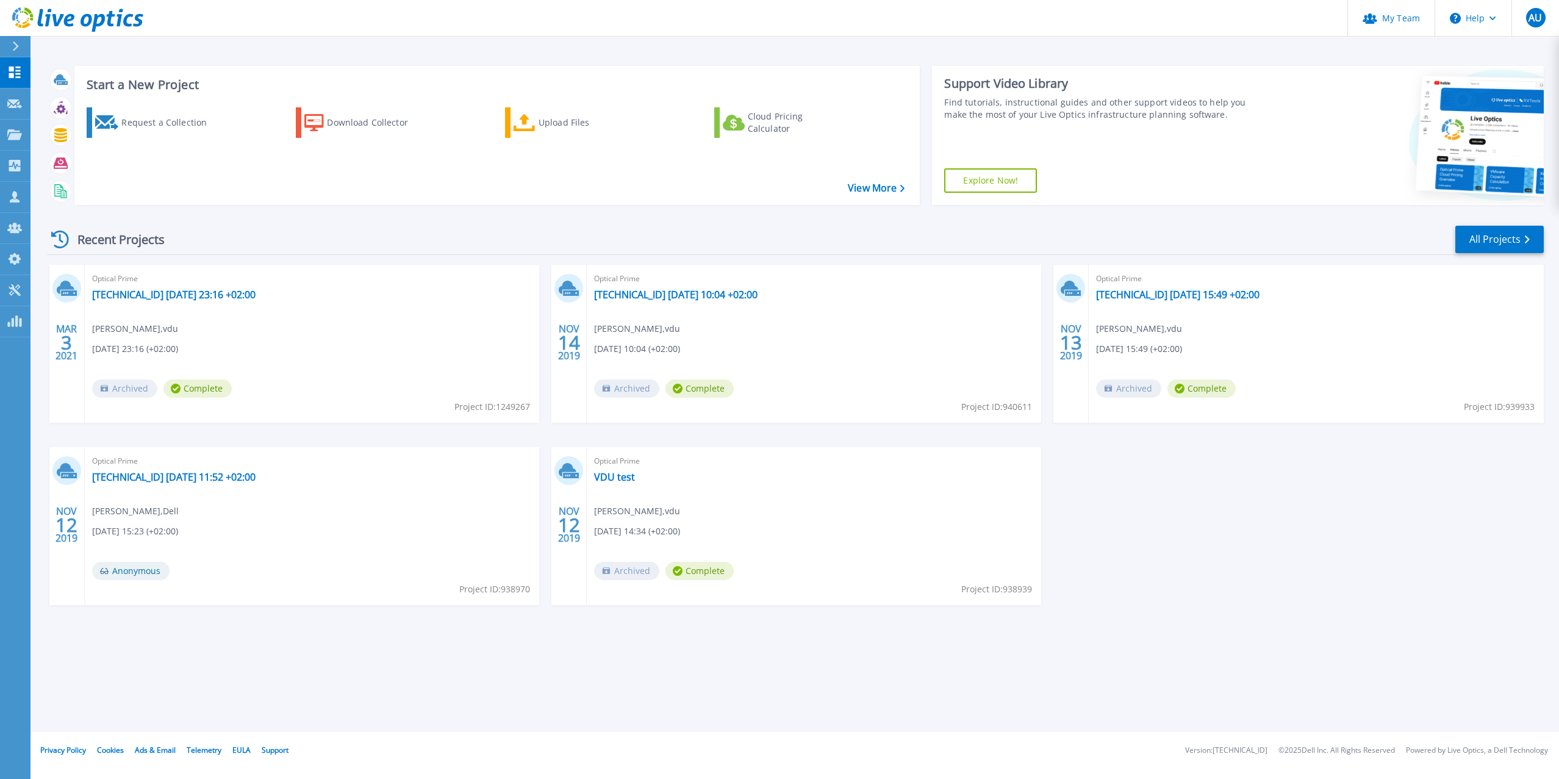 This screenshot has width=1559, height=779. Describe the element at coordinates (63, 750) in the screenshot. I see `a: Privacy Policy` at that location.